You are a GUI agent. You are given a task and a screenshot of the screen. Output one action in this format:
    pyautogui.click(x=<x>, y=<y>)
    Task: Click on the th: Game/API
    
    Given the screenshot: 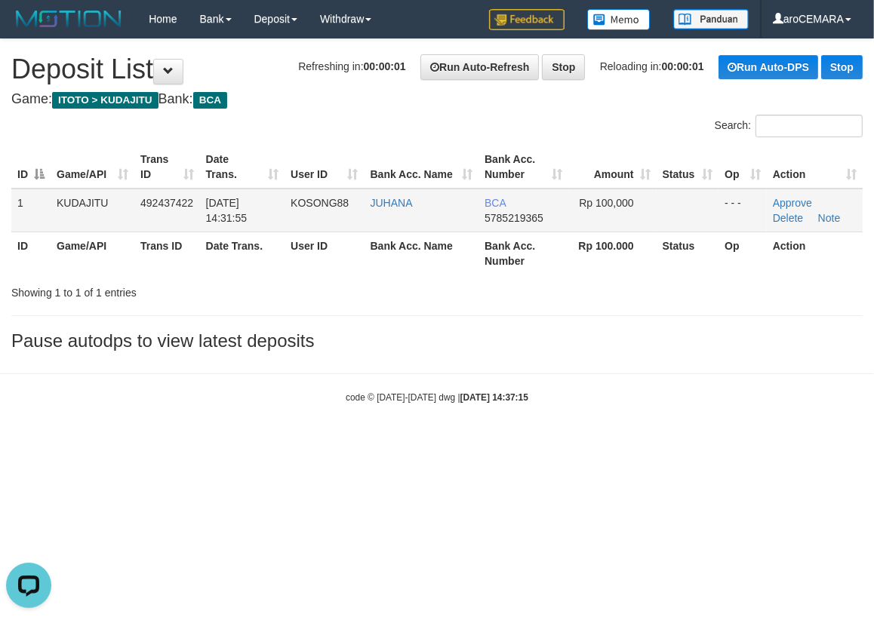 What is the action you would take?
    pyautogui.click(x=92, y=253)
    